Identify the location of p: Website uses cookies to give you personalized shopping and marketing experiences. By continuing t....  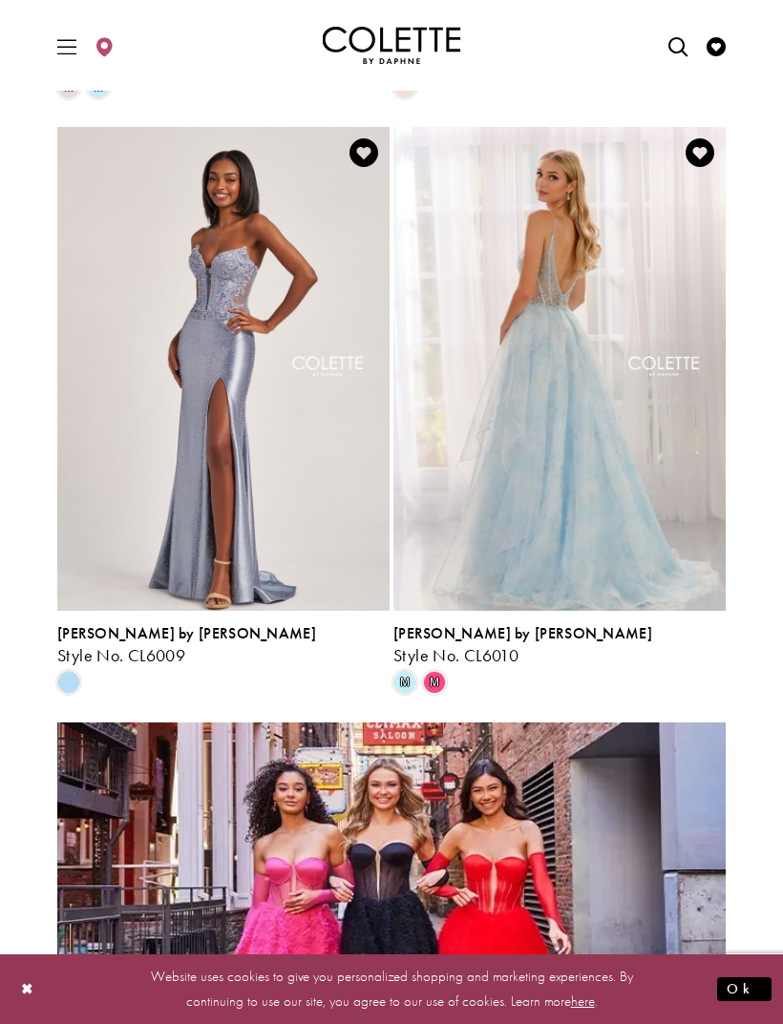
(391, 989).